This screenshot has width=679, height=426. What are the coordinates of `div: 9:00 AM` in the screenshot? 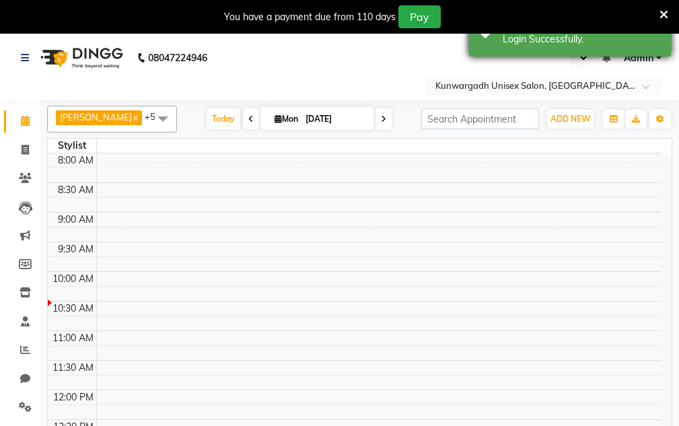 It's located at (75, 219).